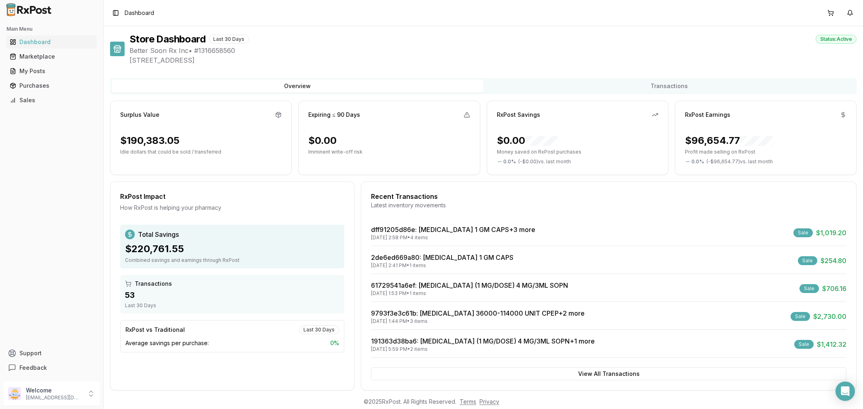 The image size is (863, 409). I want to click on span: ( - $0.00 ) vs. last month, so click(544, 162).